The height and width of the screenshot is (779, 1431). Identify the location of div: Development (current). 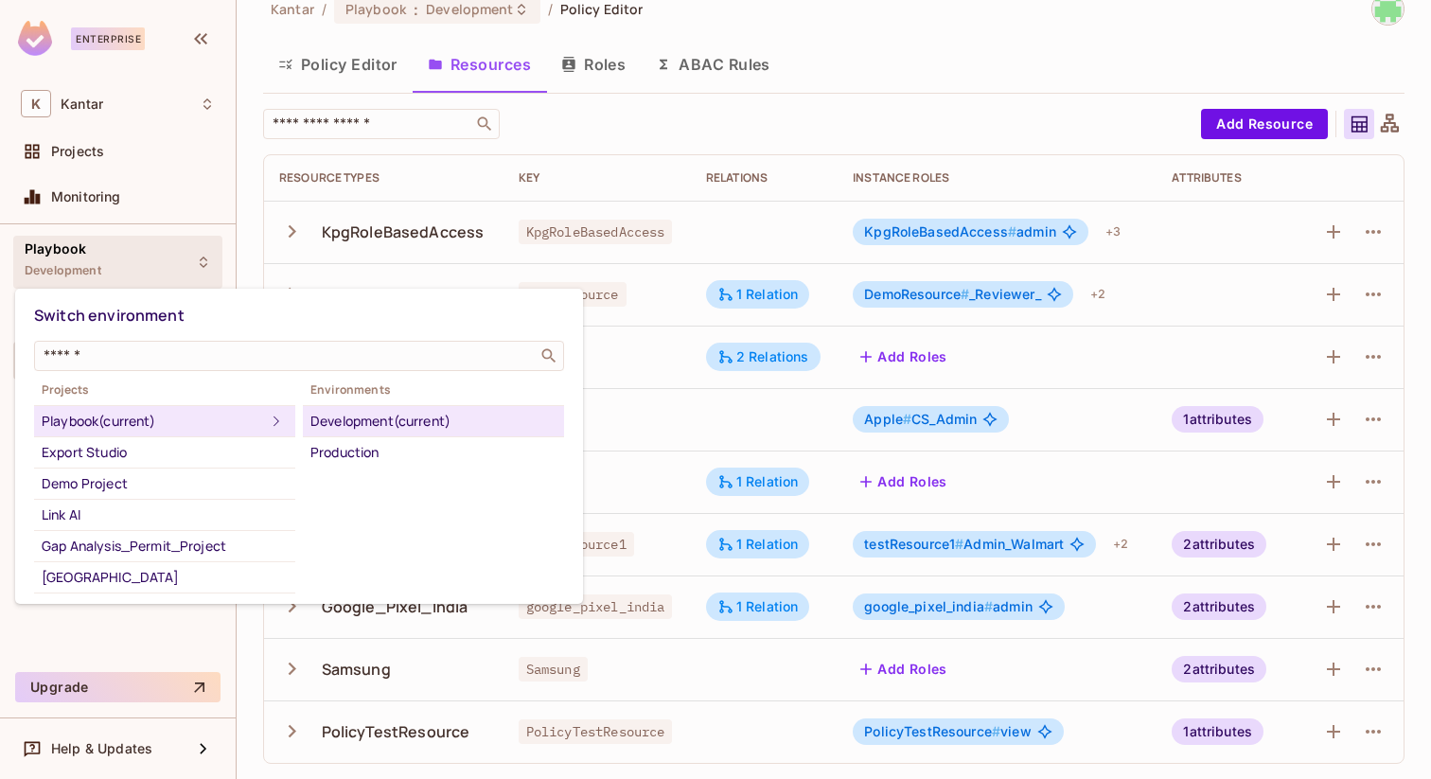
(433, 421).